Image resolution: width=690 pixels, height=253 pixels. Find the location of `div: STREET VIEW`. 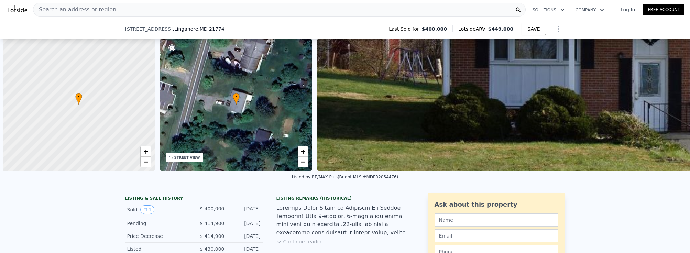

div: STREET VIEW is located at coordinates (187, 157).